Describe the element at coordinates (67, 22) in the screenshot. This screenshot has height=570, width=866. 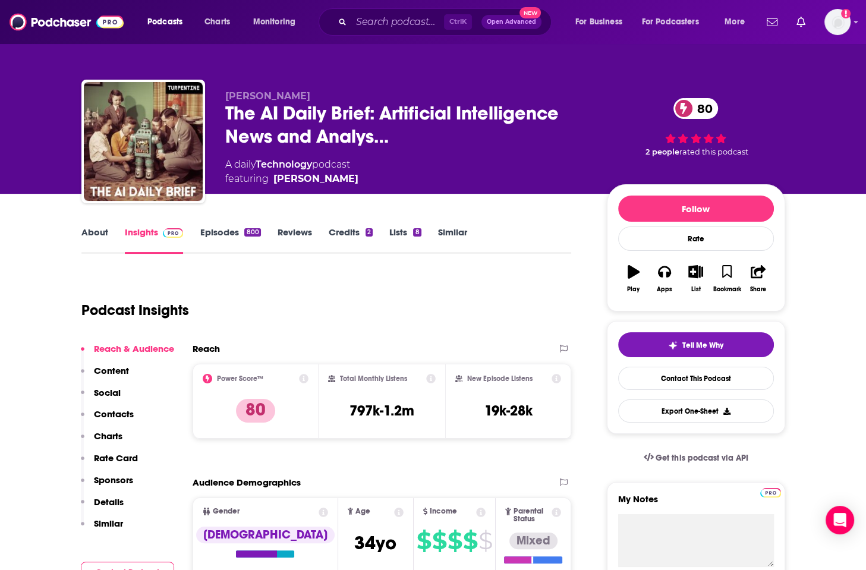
I see `img: Podchaser - Follow, Share and Rate Podcasts` at that location.